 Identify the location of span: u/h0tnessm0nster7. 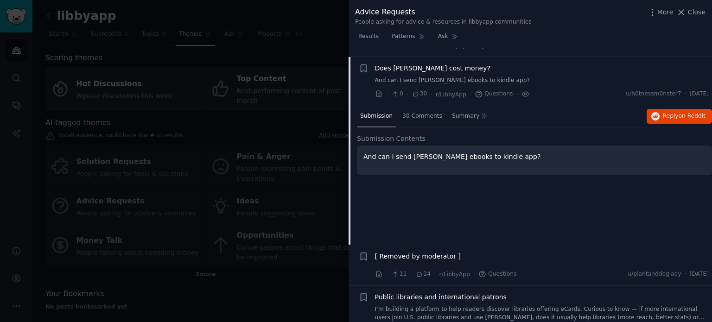
(653, 94).